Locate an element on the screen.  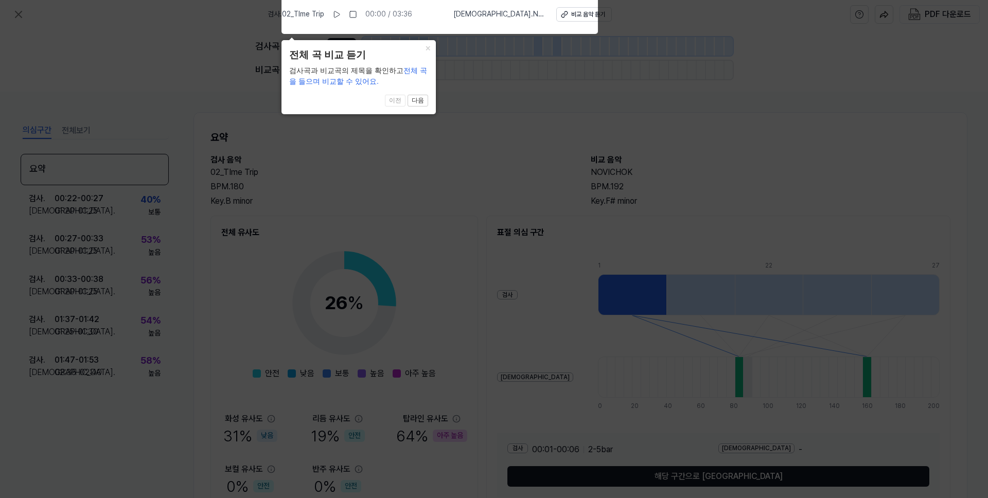
header: 전체 곡 비교 듣기 is located at coordinates (359, 55).